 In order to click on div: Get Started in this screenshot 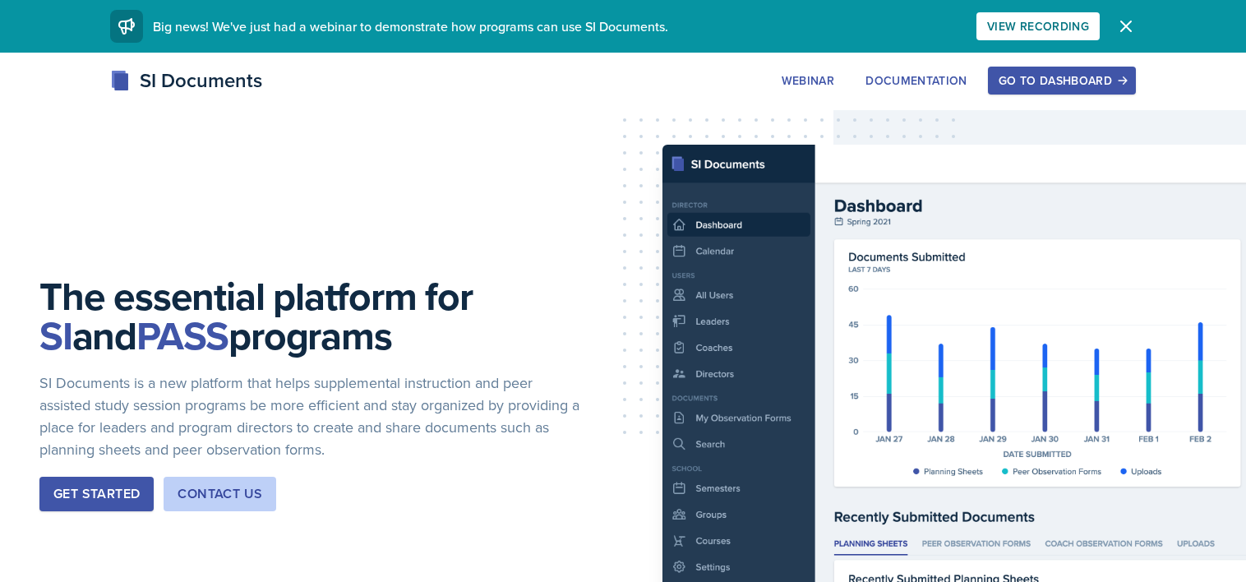, I will do `click(96, 494)`.